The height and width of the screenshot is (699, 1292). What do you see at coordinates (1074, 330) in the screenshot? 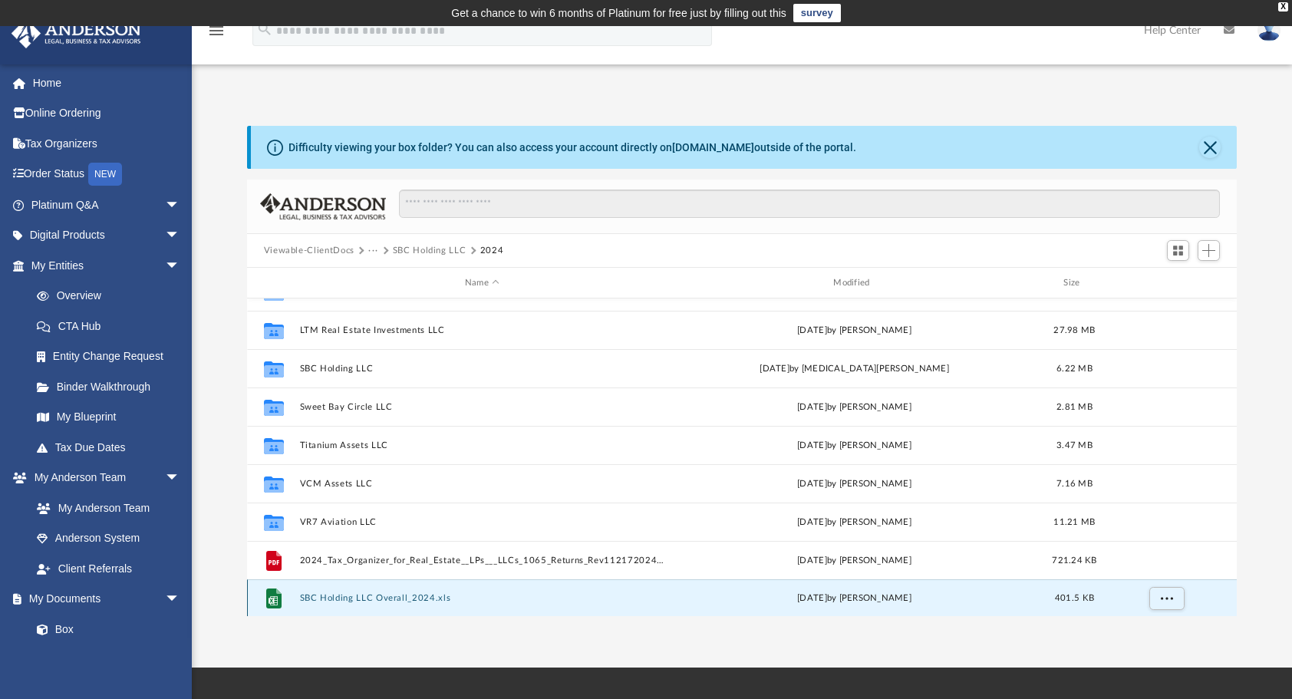
I see `span: 27.98 MB` at bounding box center [1074, 330].